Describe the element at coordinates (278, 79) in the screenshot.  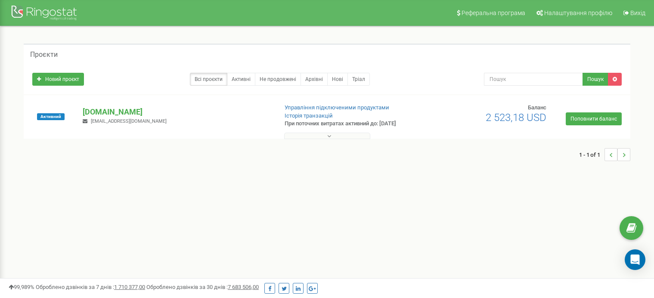
I see `a: Не продовжені` at that location.